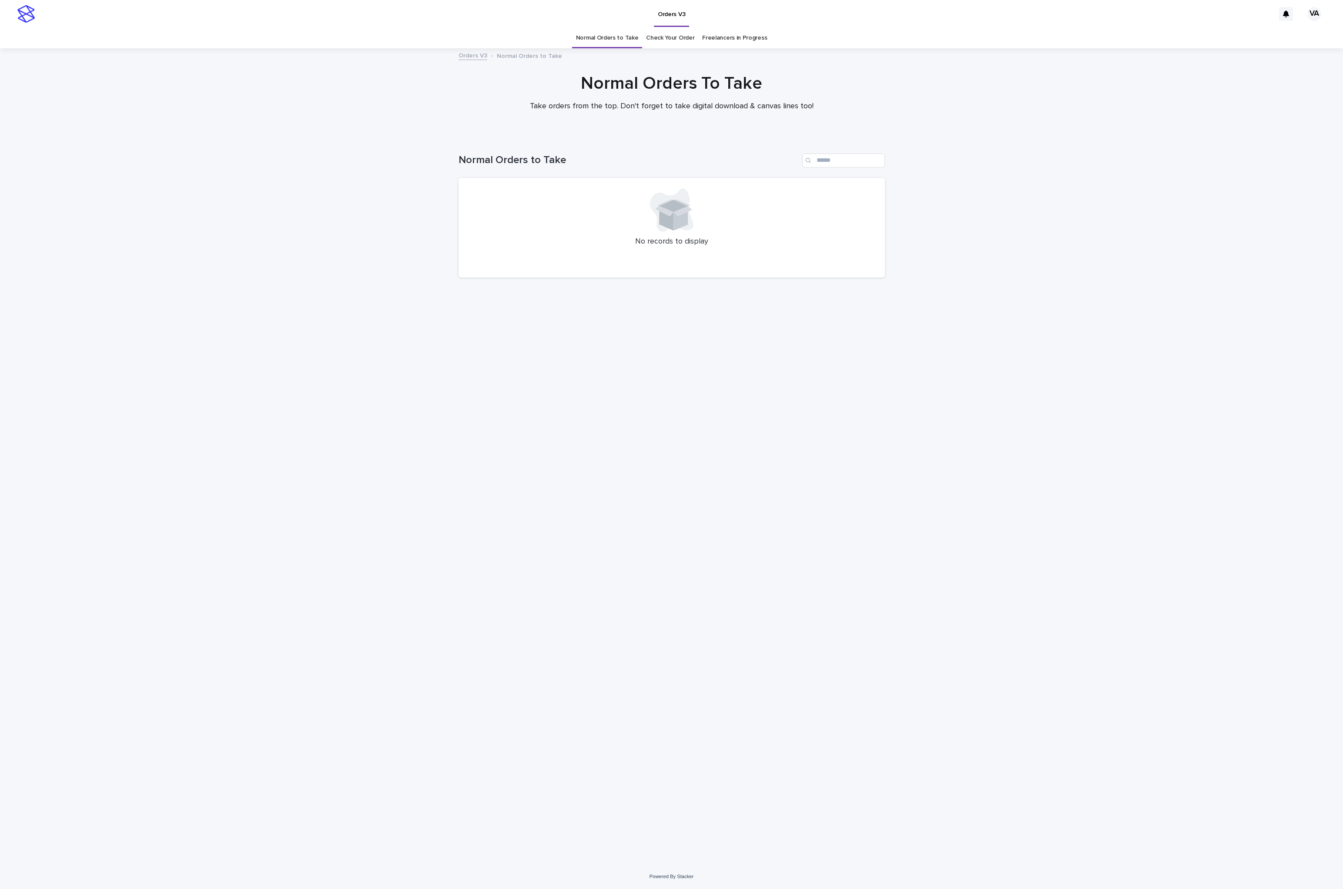 This screenshot has height=889, width=1343. What do you see at coordinates (843, 161) in the screenshot?
I see `div: Search` at bounding box center [843, 161].